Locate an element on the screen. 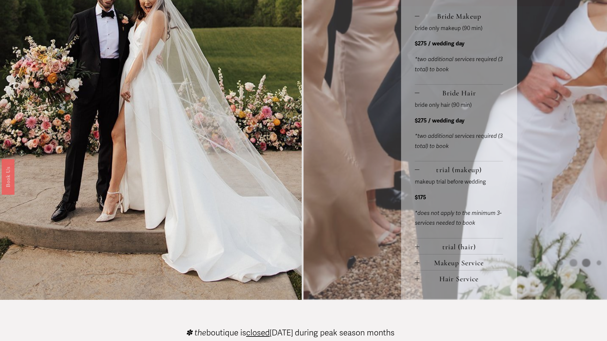  button: Hair Service is located at coordinates (459, 278).